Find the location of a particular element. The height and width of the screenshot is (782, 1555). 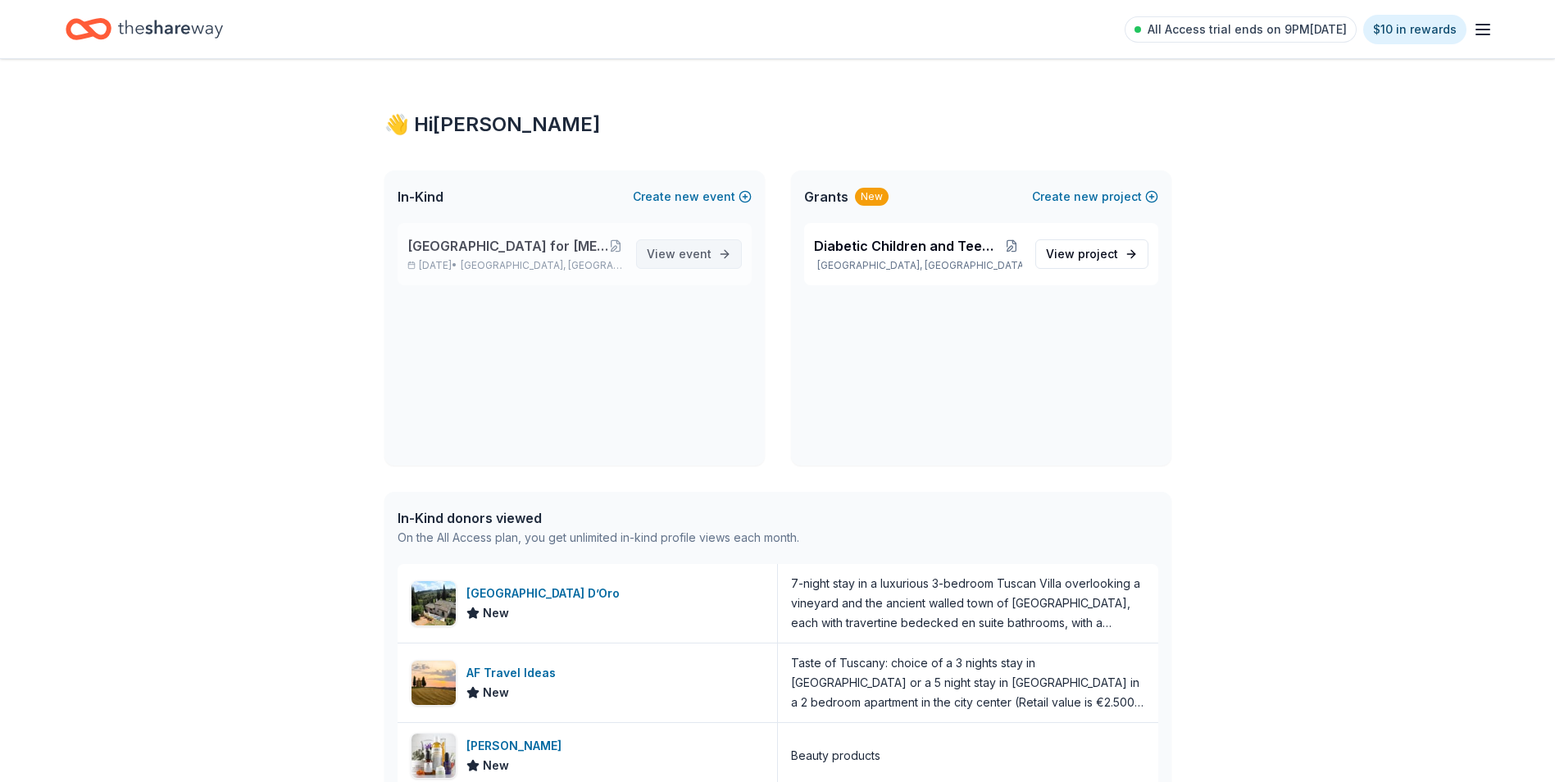

a: View project is located at coordinates (1092, 254).